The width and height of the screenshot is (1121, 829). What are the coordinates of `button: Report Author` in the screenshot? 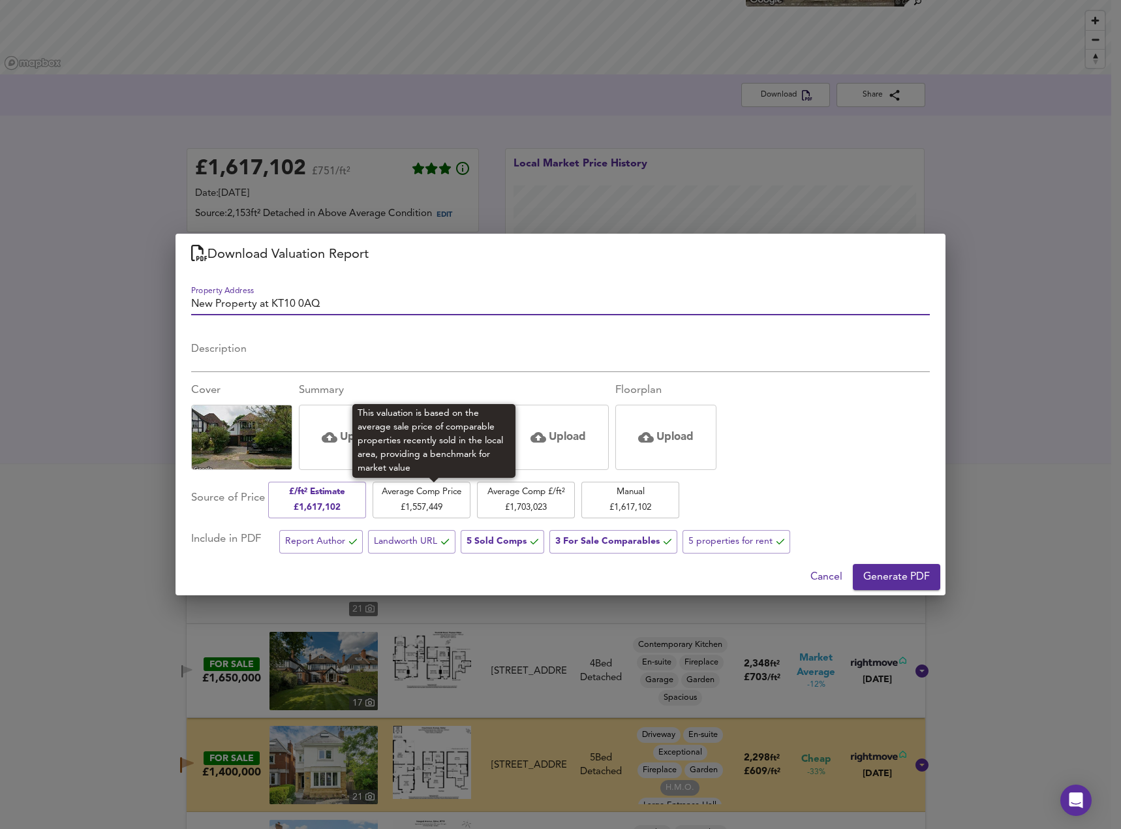 It's located at (321, 542).